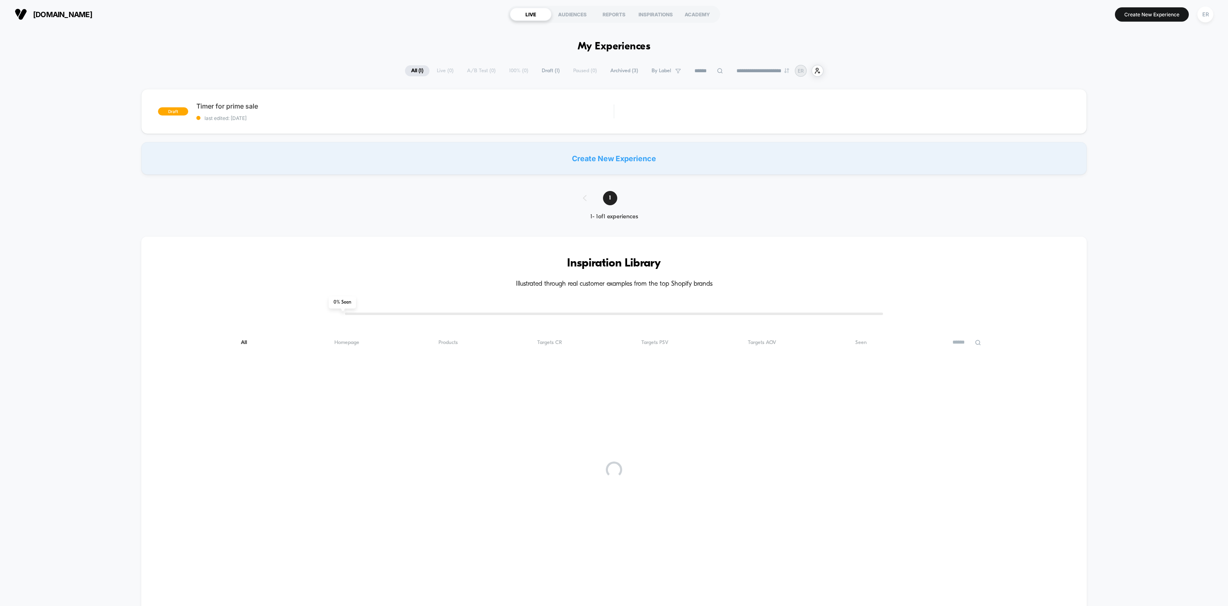  What do you see at coordinates (448, 343) in the screenshot?
I see `span: Products` at bounding box center [448, 343].